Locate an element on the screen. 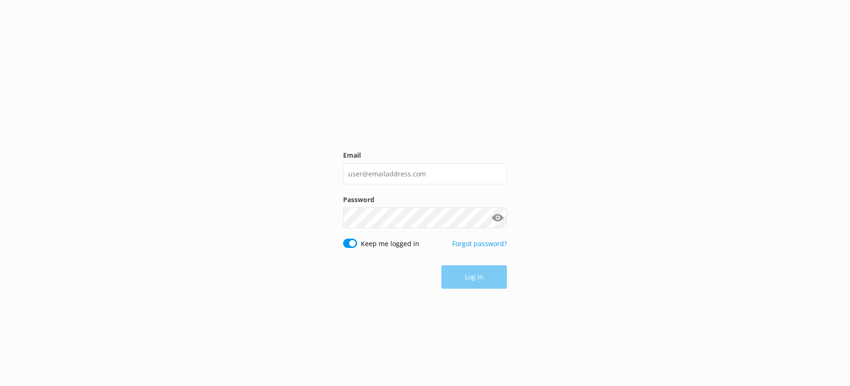 This screenshot has width=850, height=386. button: Show password is located at coordinates (498, 218).